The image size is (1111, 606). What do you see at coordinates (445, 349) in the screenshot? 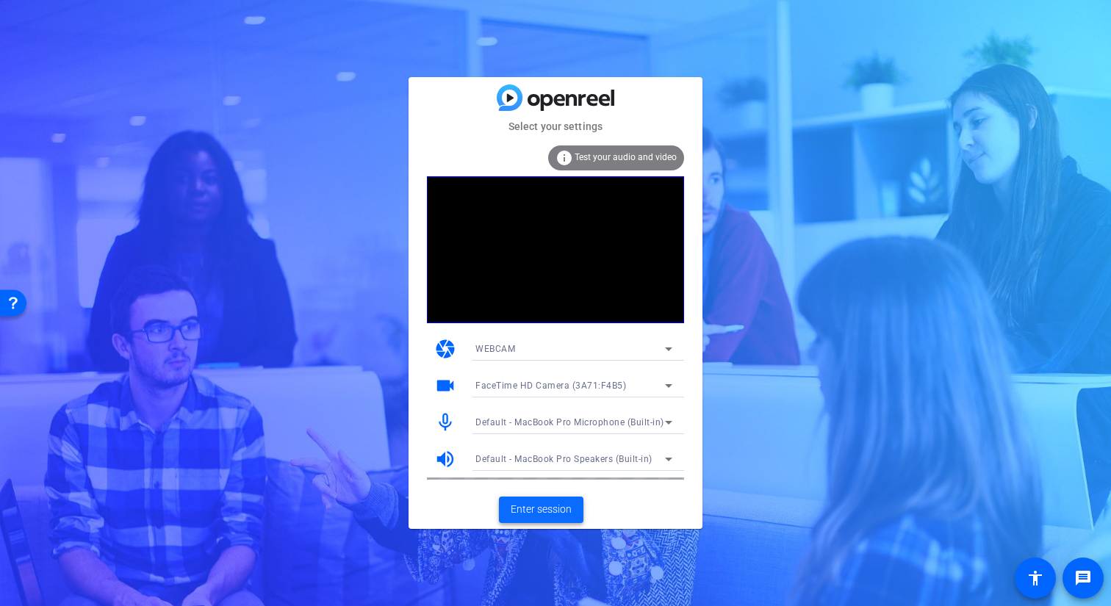
I see `mat-icon: camera` at bounding box center [445, 349].